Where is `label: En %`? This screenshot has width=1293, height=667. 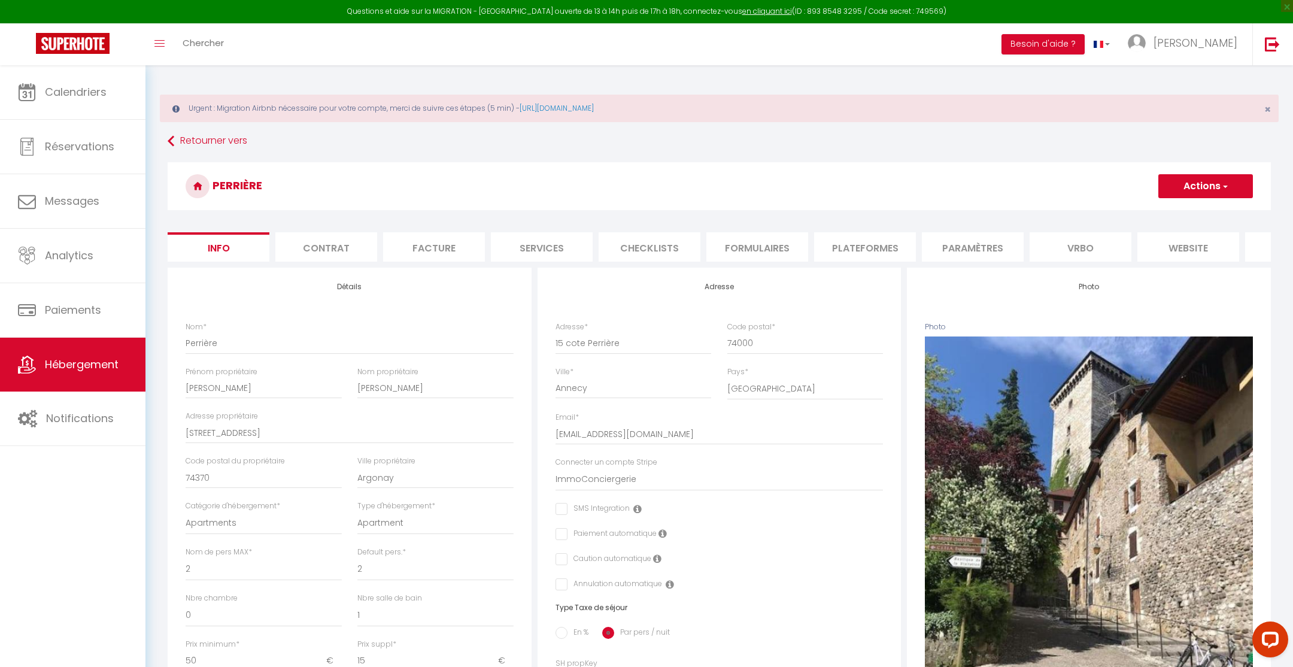 label: En % is located at coordinates (578, 633).